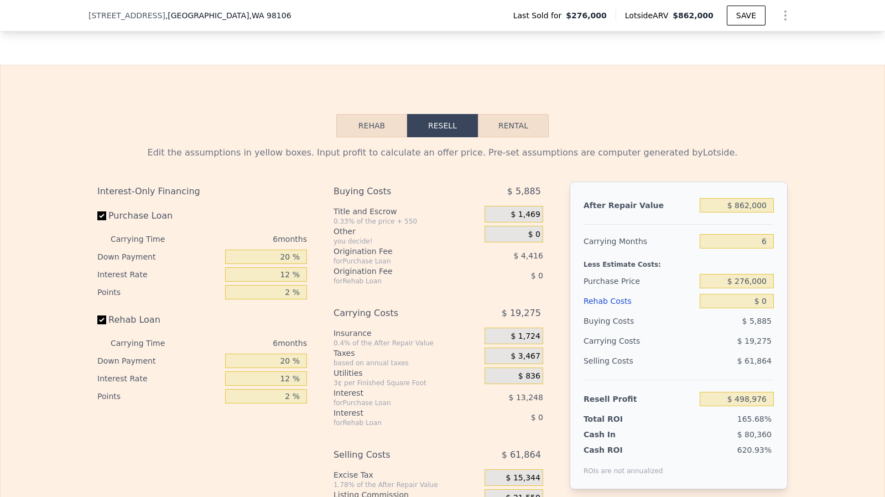  What do you see at coordinates (406, 231) in the screenshot?
I see `div: Other` at bounding box center [406, 231].